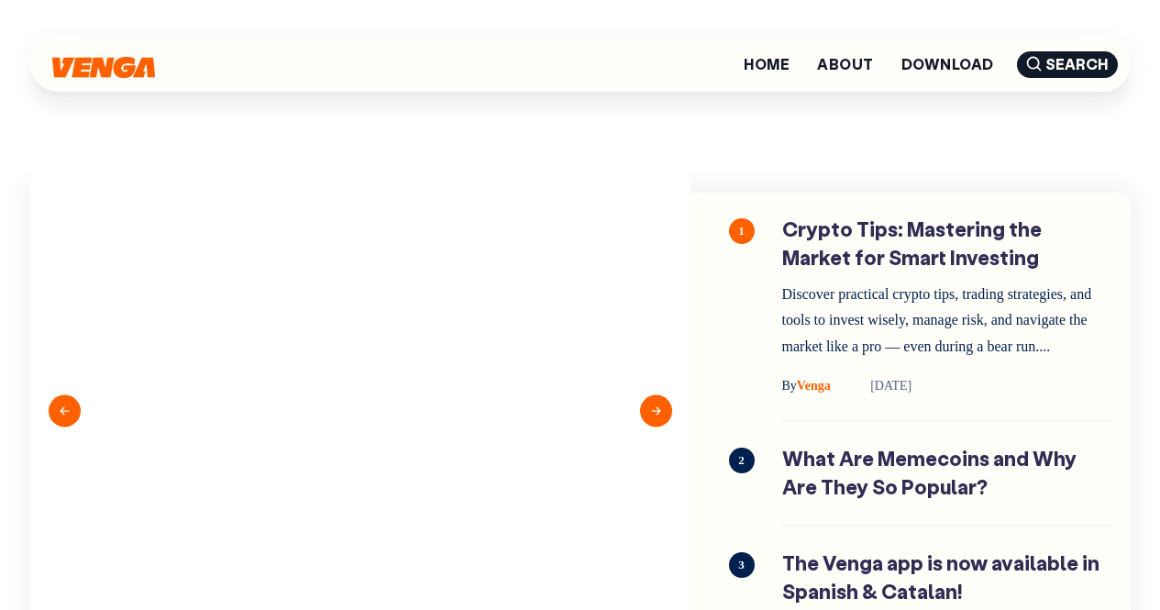 This screenshot has width=1160, height=610. Describe the element at coordinates (104, 67) in the screenshot. I see `img: Venga Blog` at that location.